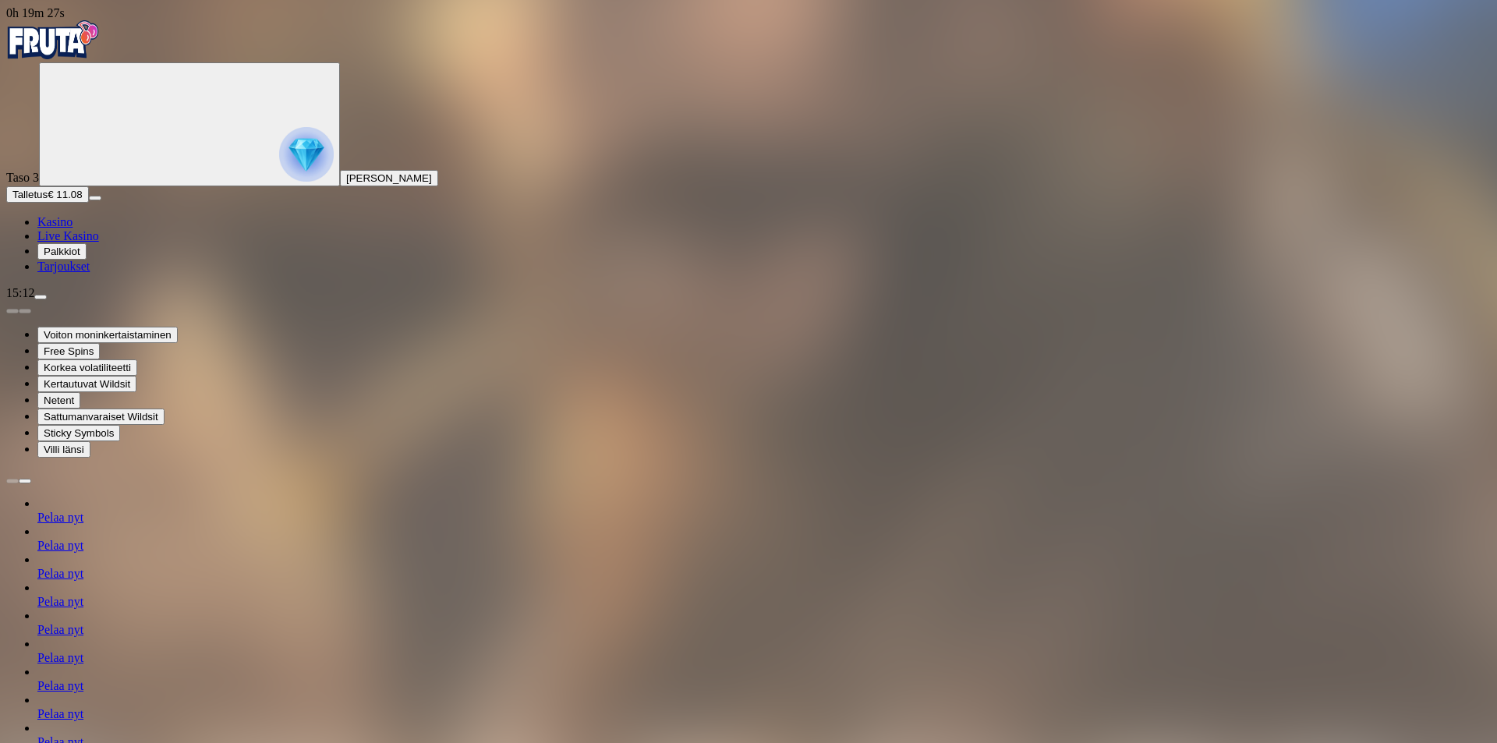 This screenshot has width=1497, height=743. Describe the element at coordinates (68, 235) in the screenshot. I see `span: Live Kasino` at that location.